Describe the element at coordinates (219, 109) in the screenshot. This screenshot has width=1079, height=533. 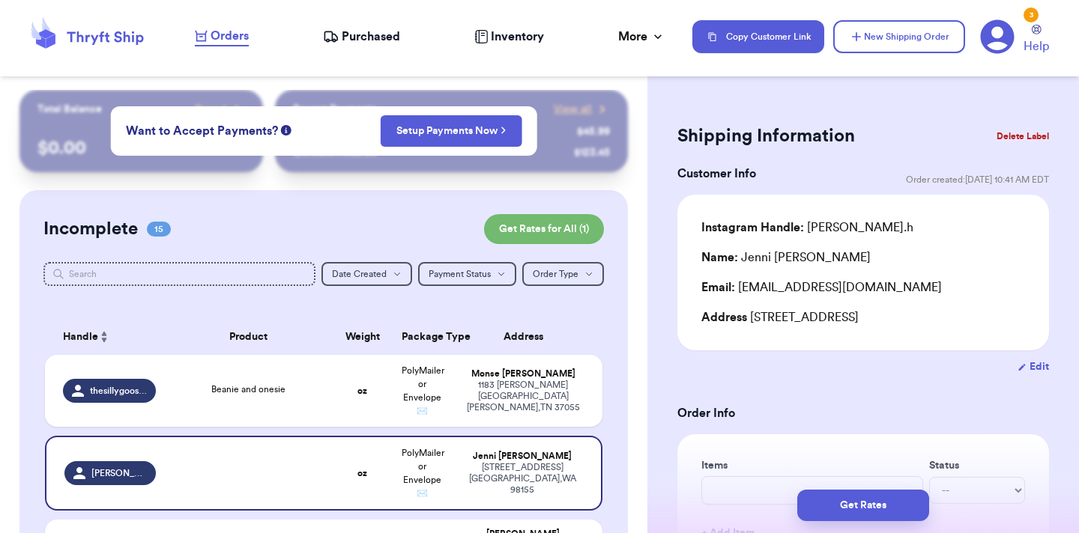
I see `a: Payout` at that location.